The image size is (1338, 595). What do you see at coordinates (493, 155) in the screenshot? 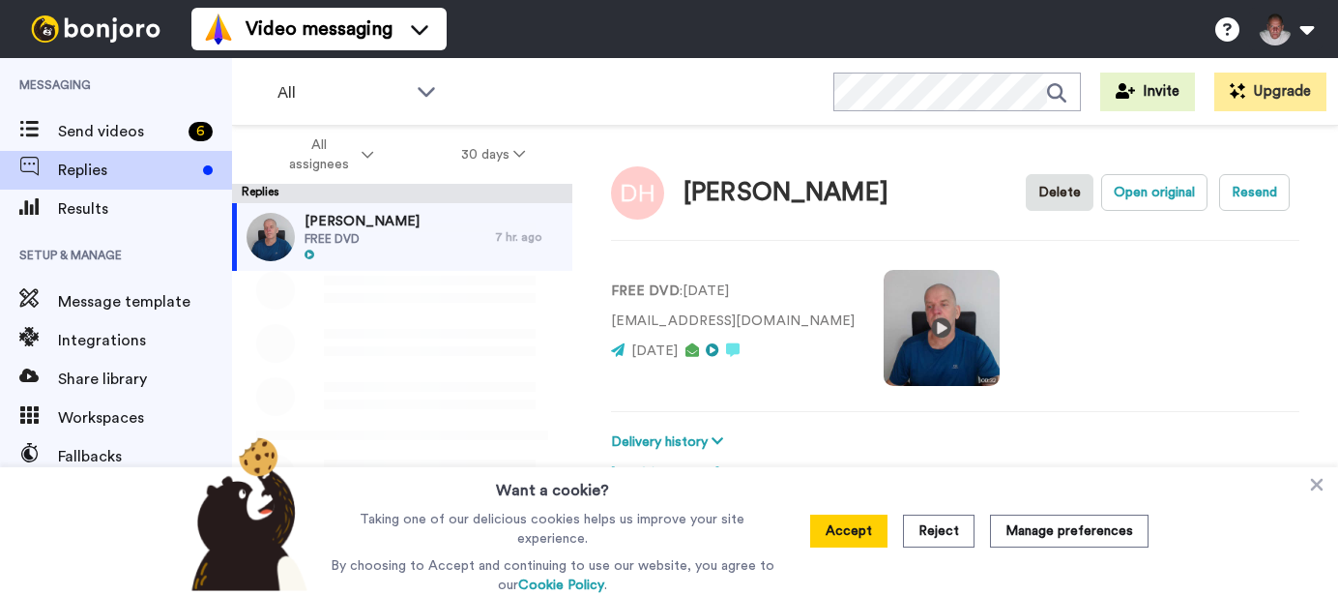
I see `button: 30 days` at bounding box center [493, 155].